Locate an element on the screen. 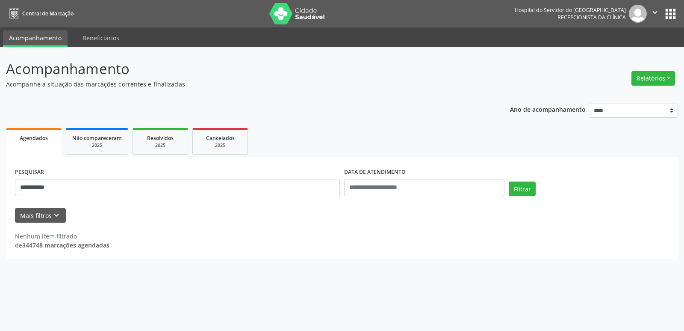 This screenshot has height=331, width=684. img: img is located at coordinates (638, 14).